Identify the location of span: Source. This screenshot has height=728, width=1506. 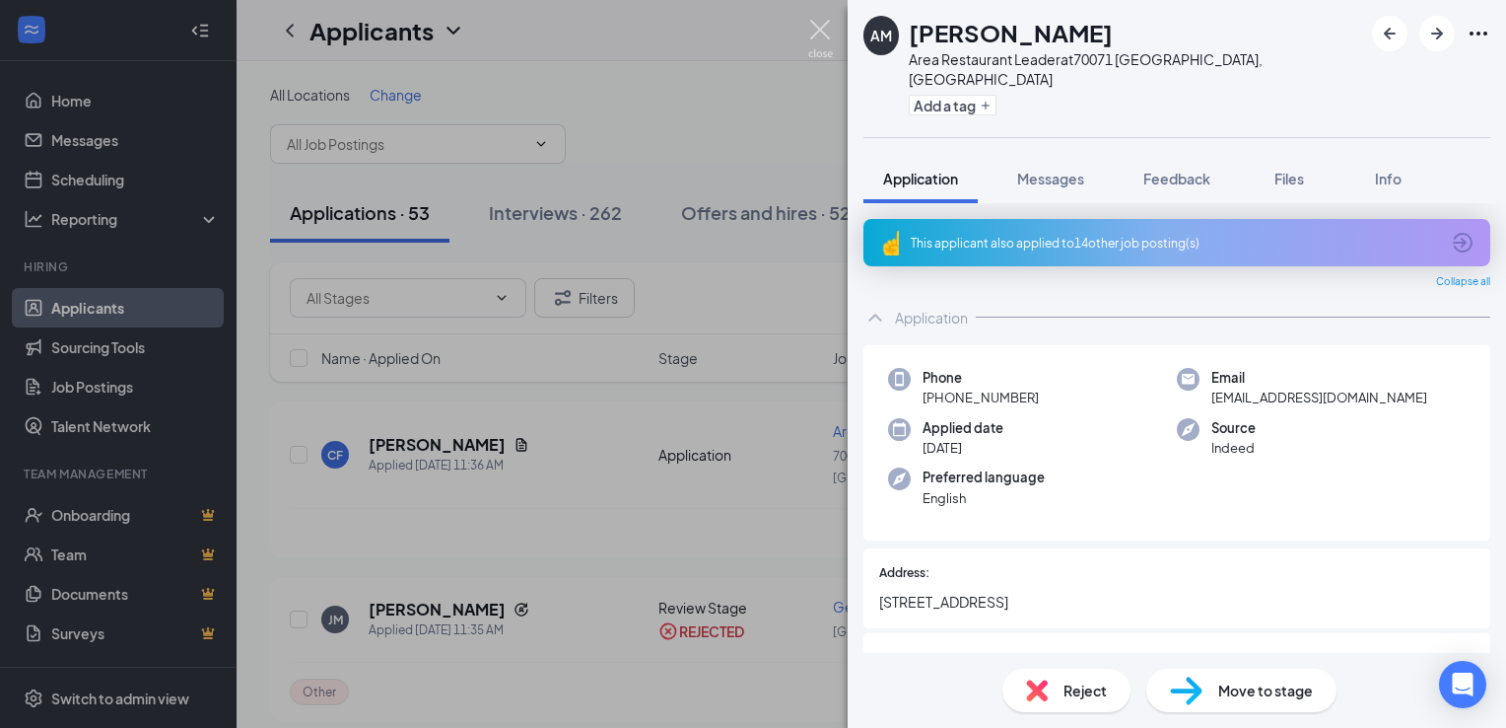
(1233, 428).